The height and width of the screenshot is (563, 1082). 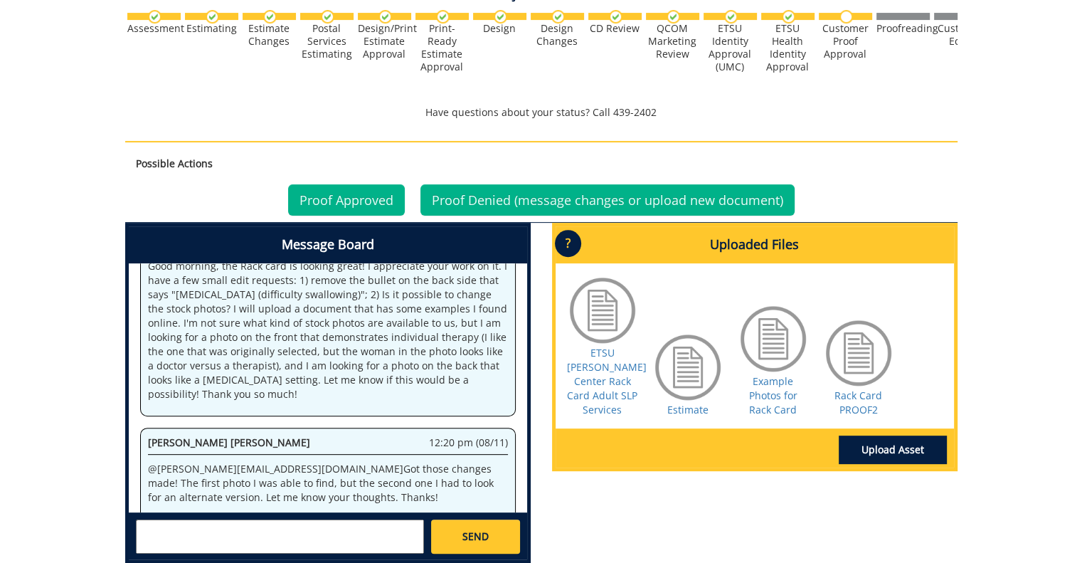 I want to click on a: Estimate, so click(x=688, y=409).